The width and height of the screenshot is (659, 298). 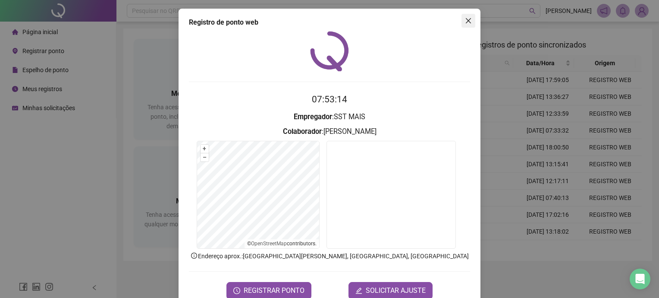 I want to click on strong: Empregador, so click(x=313, y=117).